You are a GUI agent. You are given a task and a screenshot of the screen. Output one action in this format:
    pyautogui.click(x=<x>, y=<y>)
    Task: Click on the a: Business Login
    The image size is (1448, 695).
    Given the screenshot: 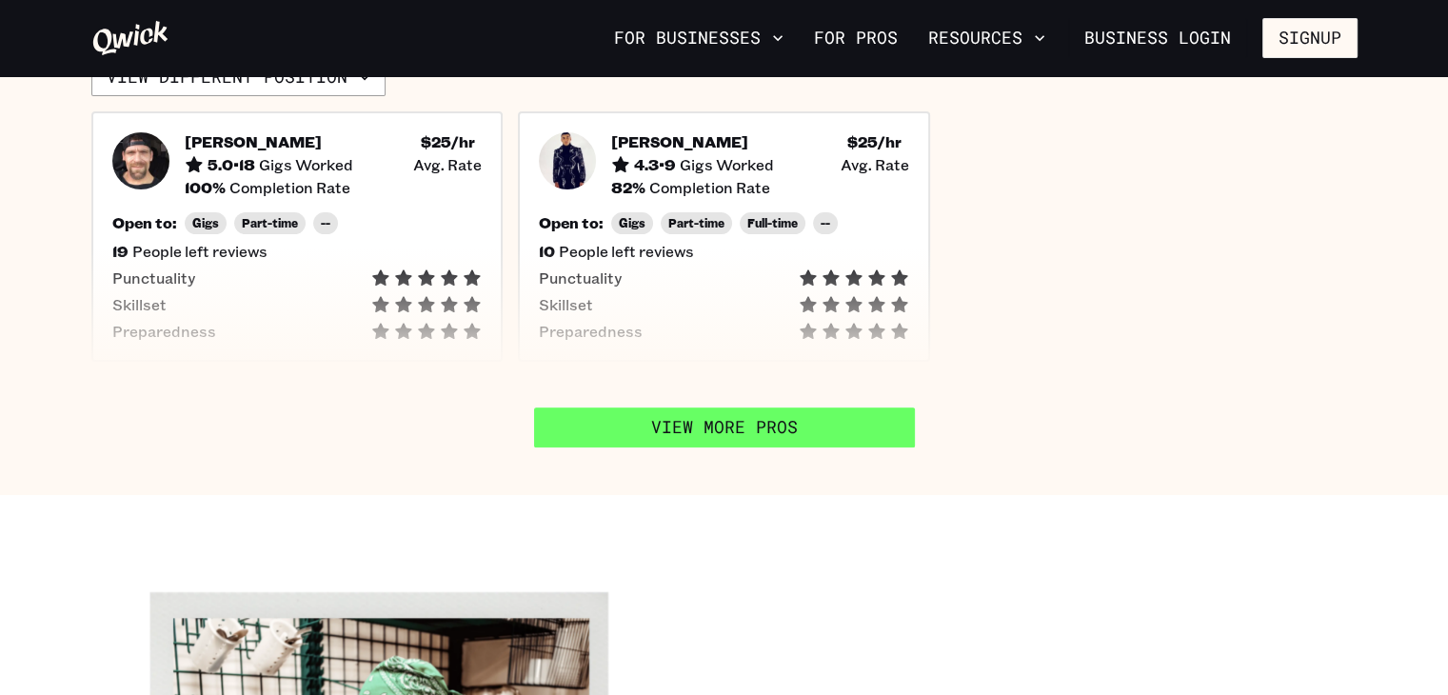 What is the action you would take?
    pyautogui.click(x=1158, y=38)
    